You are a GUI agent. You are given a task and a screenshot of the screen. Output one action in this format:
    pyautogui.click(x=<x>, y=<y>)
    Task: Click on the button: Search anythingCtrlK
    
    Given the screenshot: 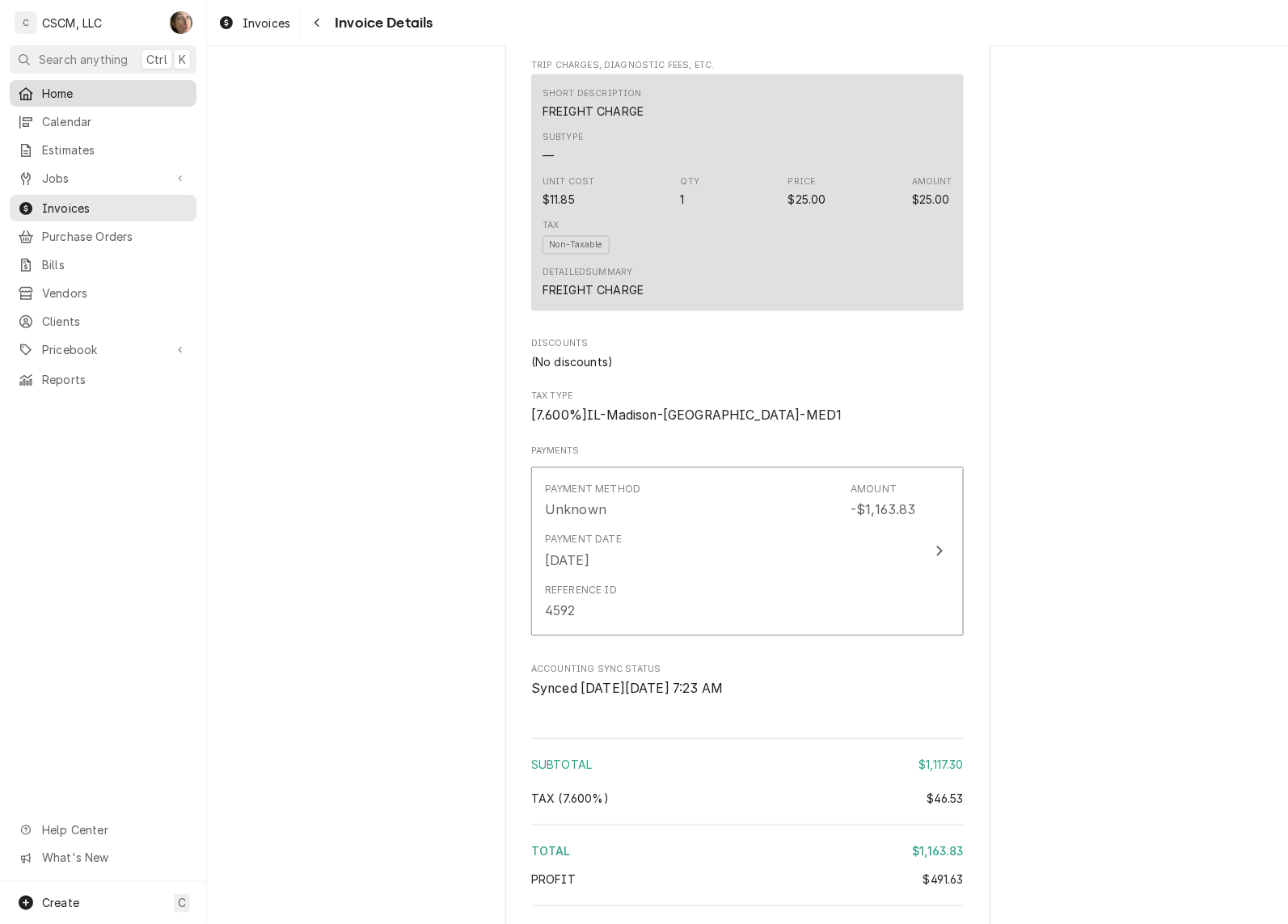 What is the action you would take?
    pyautogui.click(x=103, y=59)
    